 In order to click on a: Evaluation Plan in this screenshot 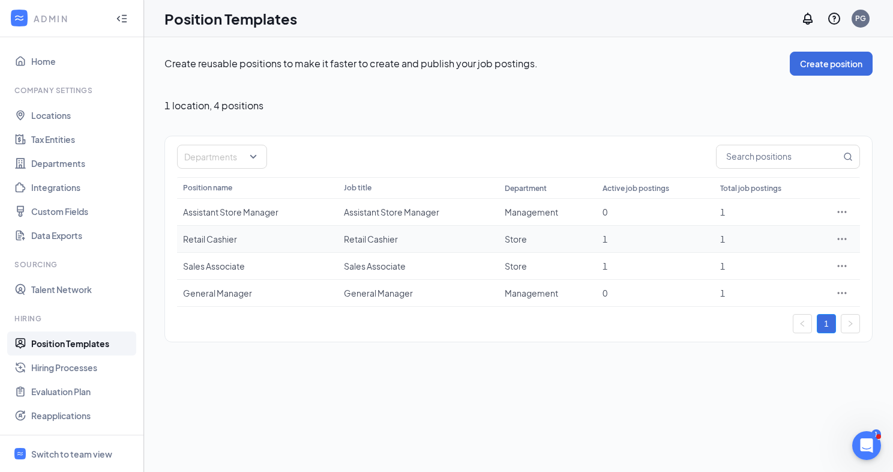, I will do `click(82, 391)`.